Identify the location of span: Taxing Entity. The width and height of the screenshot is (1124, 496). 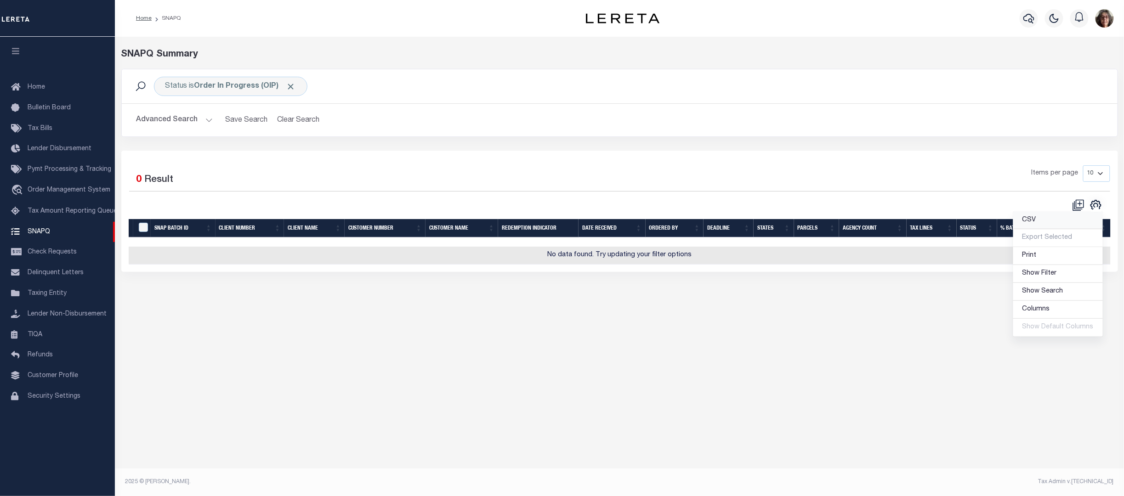
(47, 294).